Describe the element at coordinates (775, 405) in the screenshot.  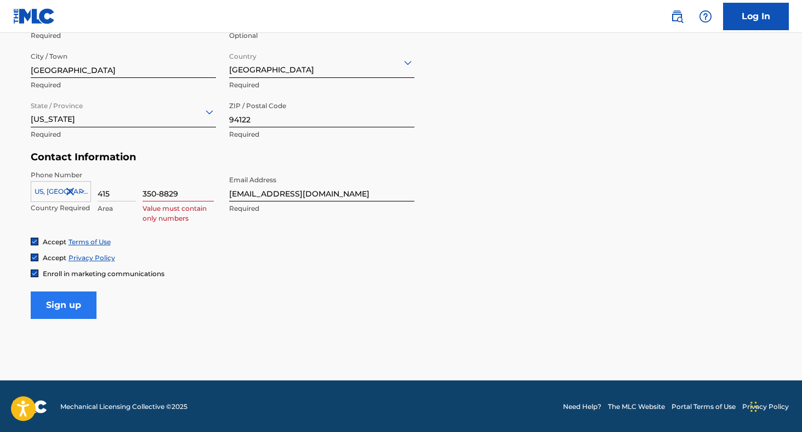
I see `div: Chat Widget` at that location.